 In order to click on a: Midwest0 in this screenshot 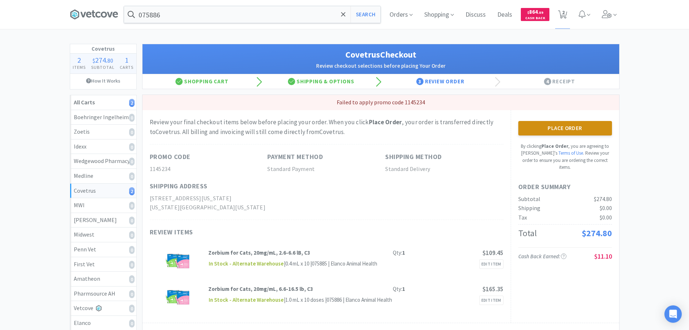, I will do `click(103, 234)`.